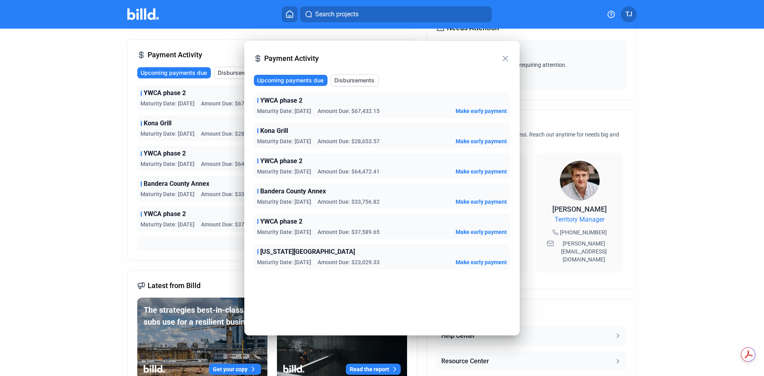  I want to click on span: Territory Manager, so click(580, 220).